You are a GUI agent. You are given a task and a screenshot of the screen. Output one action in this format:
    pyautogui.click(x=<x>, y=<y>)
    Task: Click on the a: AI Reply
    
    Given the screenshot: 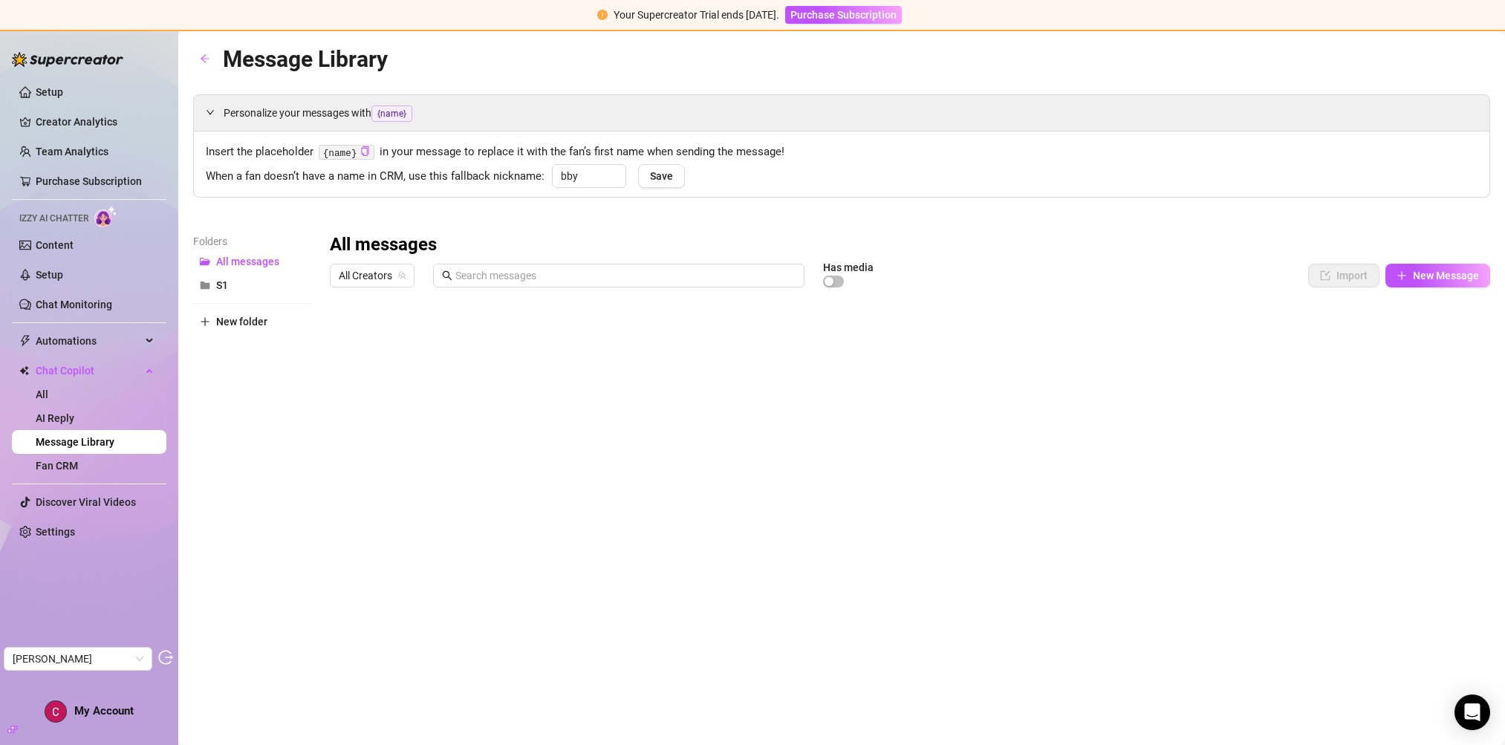 What is the action you would take?
    pyautogui.click(x=55, y=418)
    